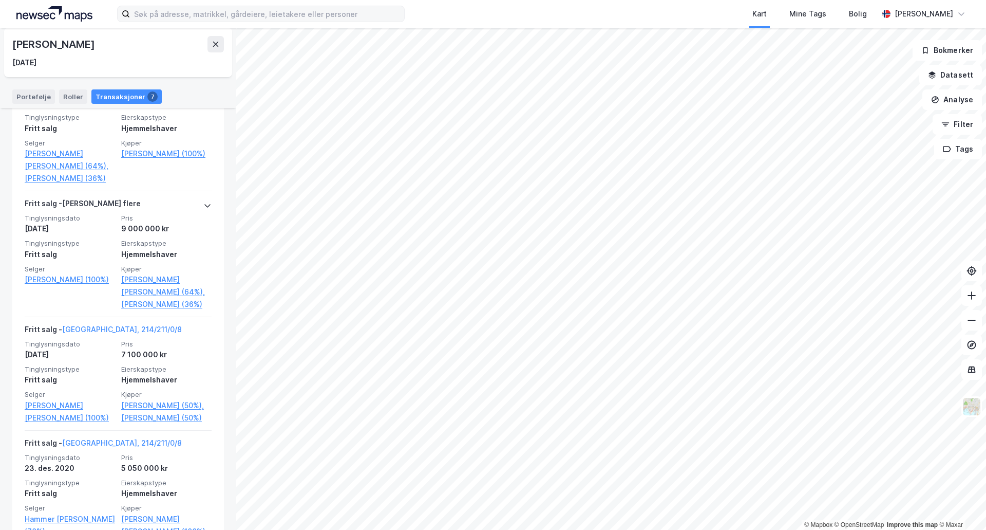 The height and width of the screenshot is (530, 986). I want to click on div: 7 100 000 kr, so click(166, 354).